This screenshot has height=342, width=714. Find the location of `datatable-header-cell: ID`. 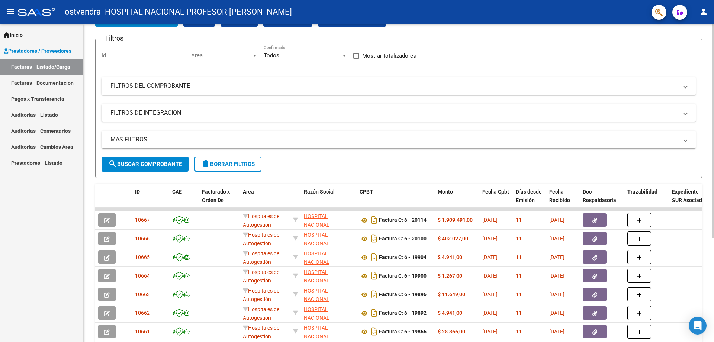

datatable-header-cell: ID is located at coordinates (151, 200).